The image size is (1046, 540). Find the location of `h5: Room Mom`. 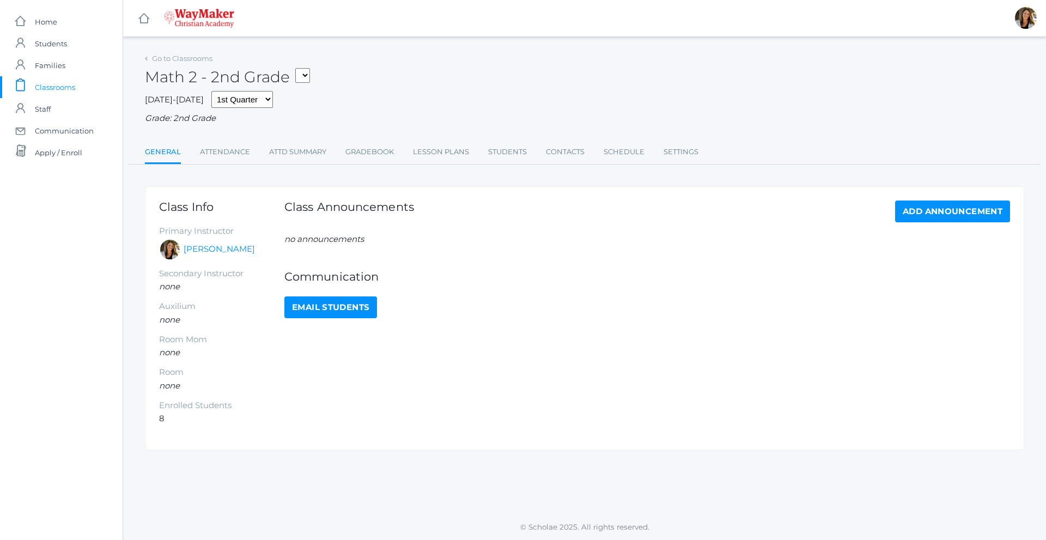

h5: Room Mom is located at coordinates (222, 339).